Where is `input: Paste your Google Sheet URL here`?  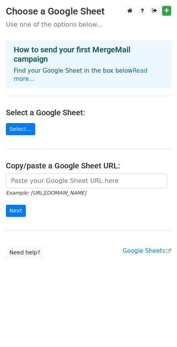 input: Paste your Google Sheet URL here is located at coordinates (86, 181).